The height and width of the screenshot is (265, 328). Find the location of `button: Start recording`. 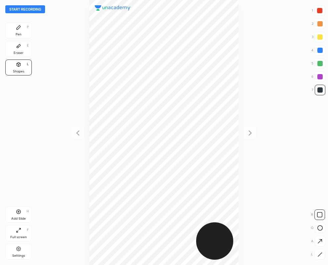

button: Start recording is located at coordinates (25, 9).